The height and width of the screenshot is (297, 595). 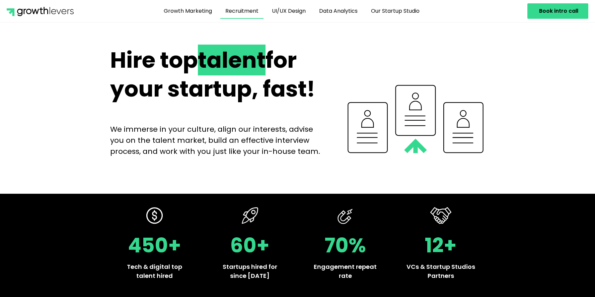 What do you see at coordinates (218, 75) in the screenshot?
I see `h2: Hire top for your startup, fast!` at bounding box center [218, 75].